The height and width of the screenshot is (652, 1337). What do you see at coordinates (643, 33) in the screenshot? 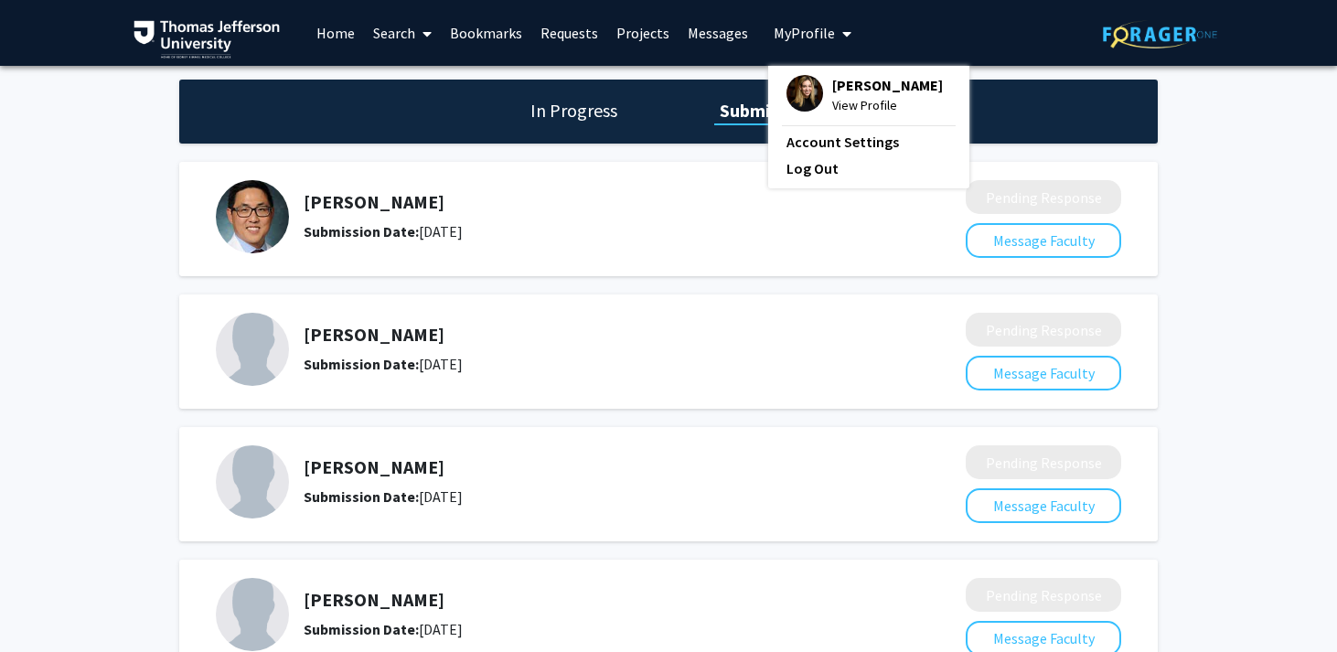
I see `a: Projects` at bounding box center [643, 33].